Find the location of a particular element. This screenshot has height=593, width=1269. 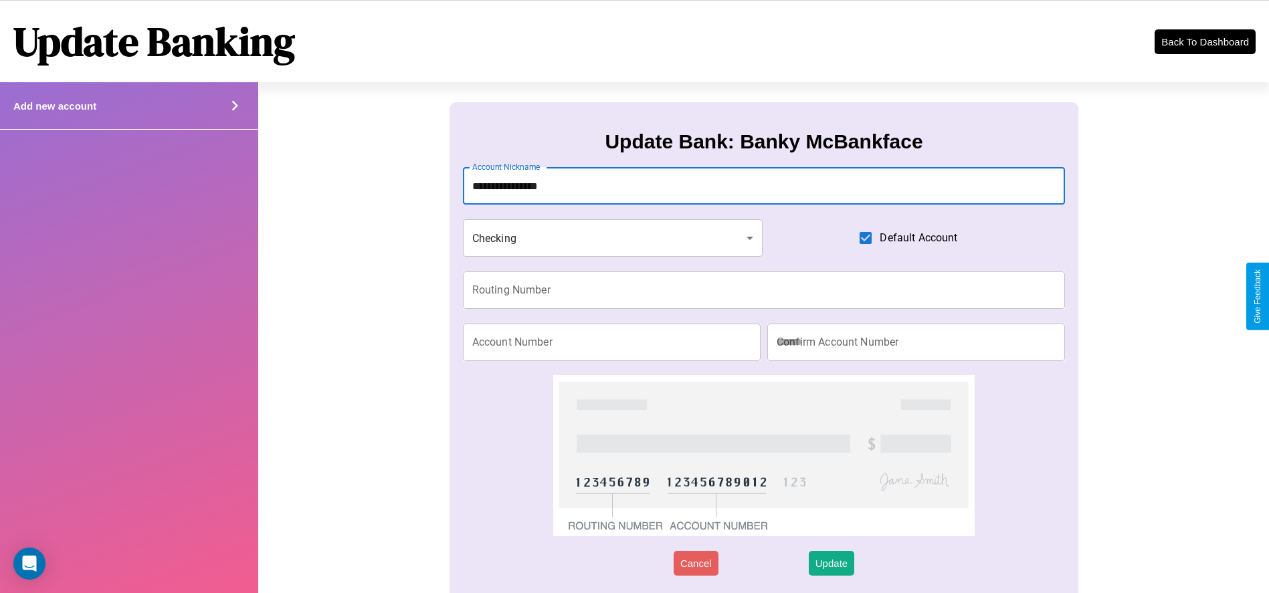

h3: Update Bank: Banky McBankface is located at coordinates (763, 142).